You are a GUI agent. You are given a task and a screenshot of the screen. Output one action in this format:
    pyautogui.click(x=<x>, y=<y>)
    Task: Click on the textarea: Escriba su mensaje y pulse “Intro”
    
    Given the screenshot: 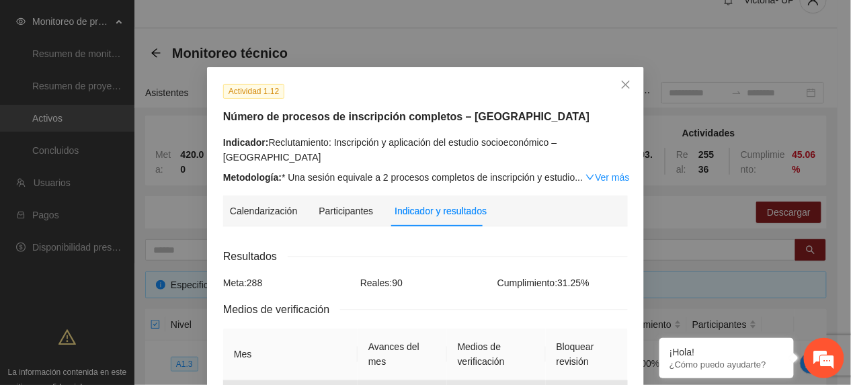 What is the action you would take?
    pyautogui.click(x=131, y=272)
    